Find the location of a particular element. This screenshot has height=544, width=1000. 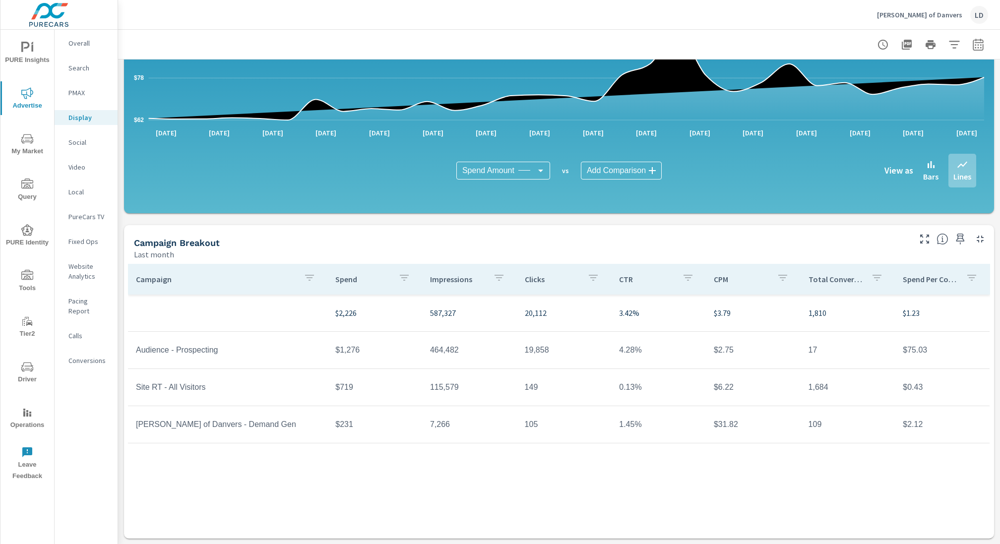

td: 0.13% is located at coordinates (659, 388).